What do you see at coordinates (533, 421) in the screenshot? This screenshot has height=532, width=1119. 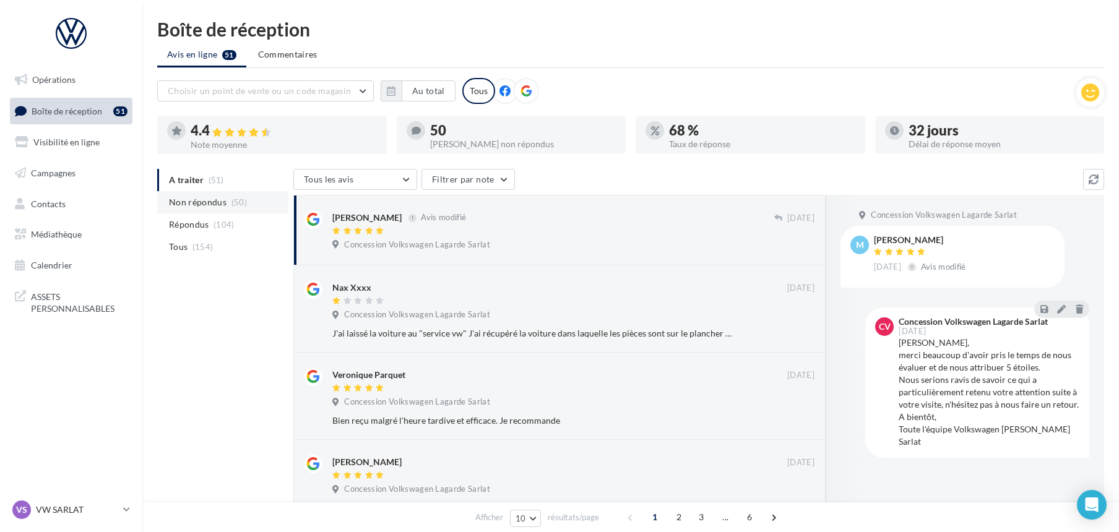 I see `div: Bien reçu malgré l'heure tardive et efficace. Je recommande` at bounding box center [533, 421].